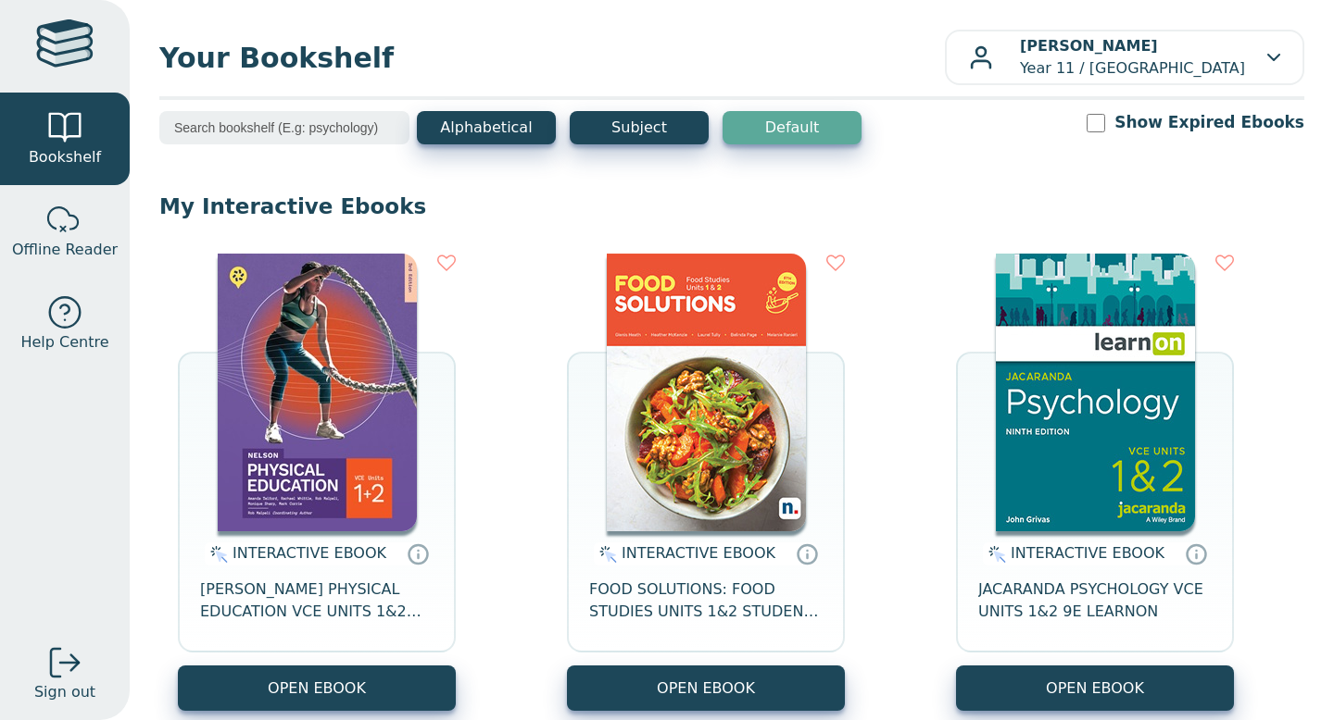 This screenshot has height=720, width=1334. What do you see at coordinates (792, 128) in the screenshot?
I see `button: Default` at bounding box center [792, 128].